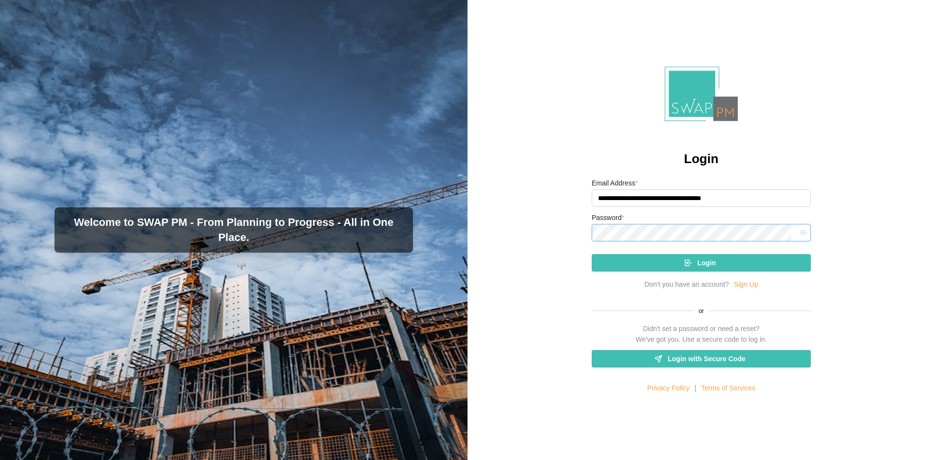  I want to click on div: or, so click(701, 311).